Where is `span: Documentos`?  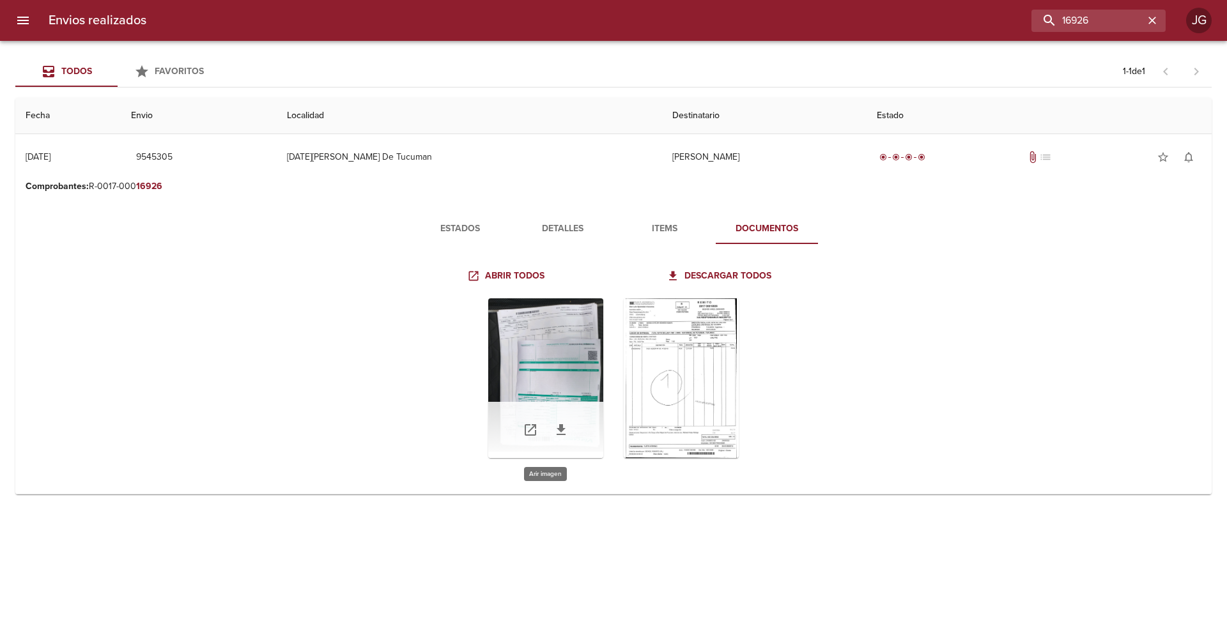
span: Documentos is located at coordinates (767, 229).